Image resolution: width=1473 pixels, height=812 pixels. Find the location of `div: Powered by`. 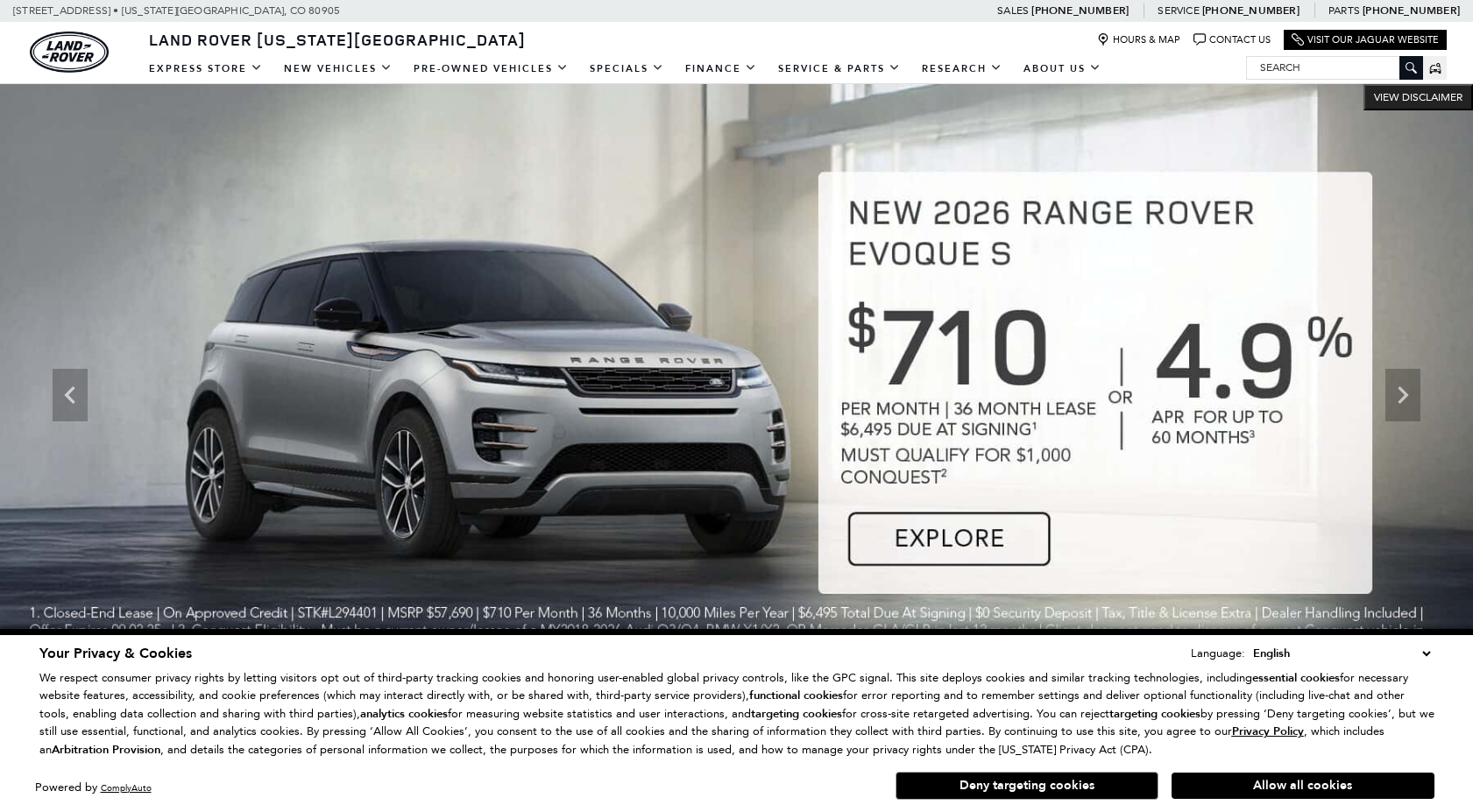

div: Powered by is located at coordinates (93, 787).